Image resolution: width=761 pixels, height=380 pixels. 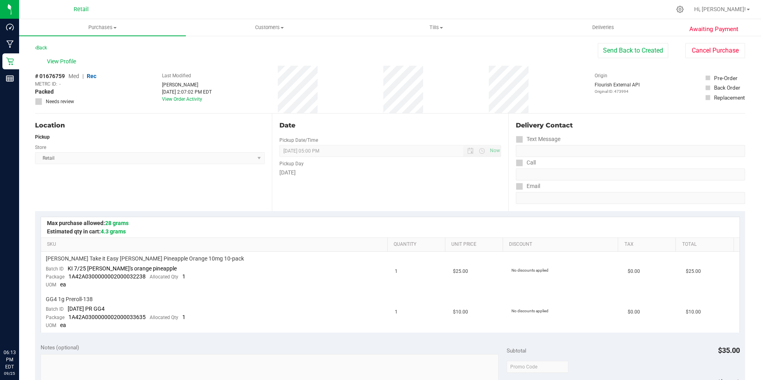 What do you see at coordinates (102, 27) in the screenshot?
I see `a: Purchases` at bounding box center [102, 27].